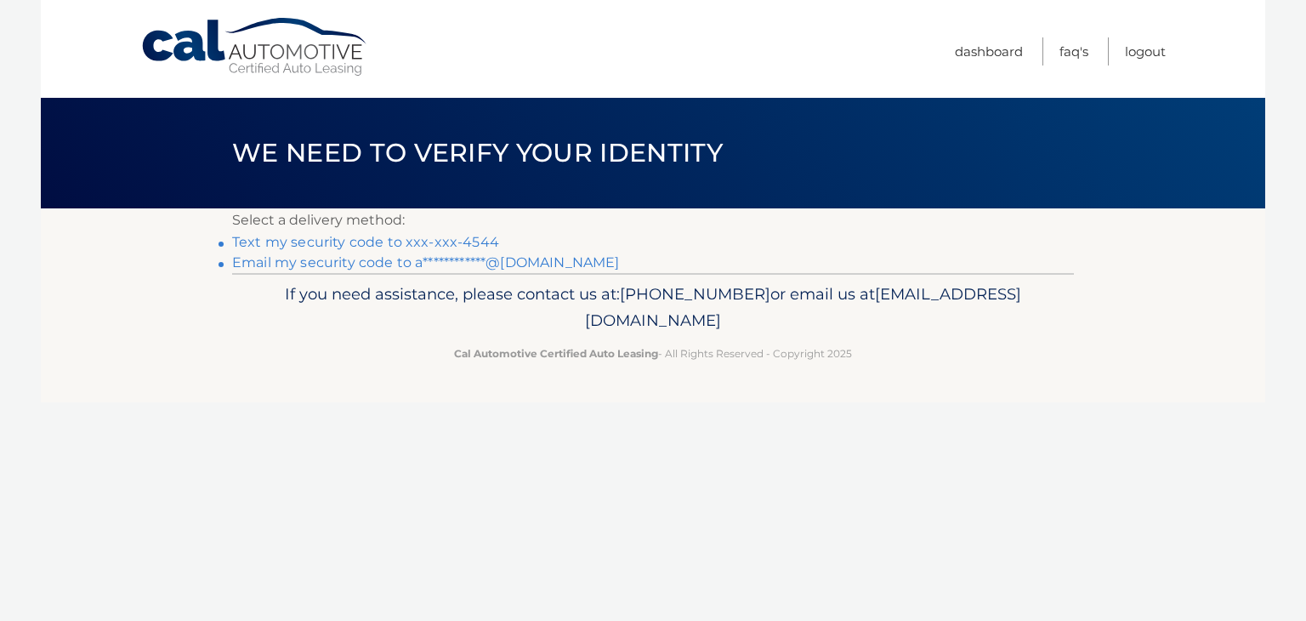  What do you see at coordinates (556, 353) in the screenshot?
I see `strong: Cal Automotive Certified Auto Leasing` at bounding box center [556, 353].